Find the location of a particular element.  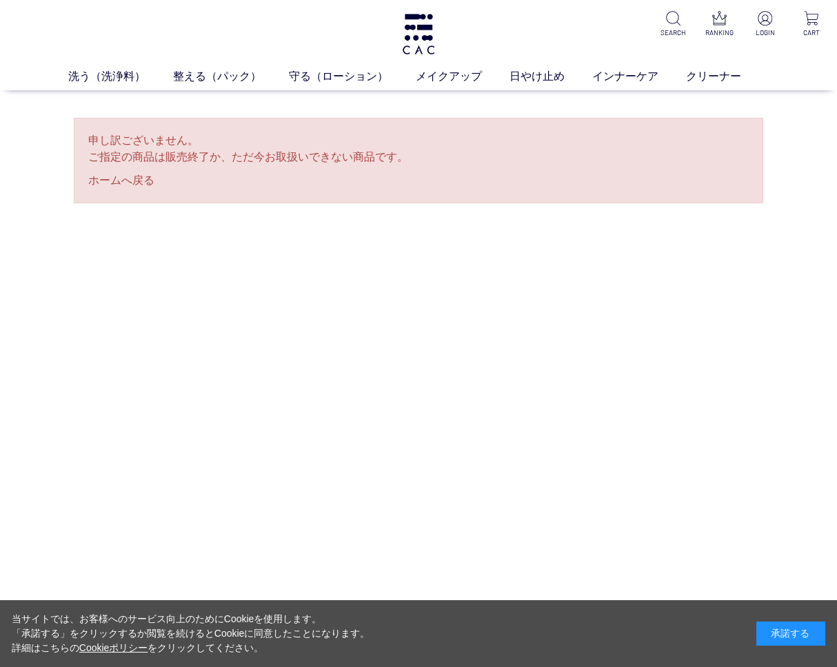

a: 洗う（洗浄料） is located at coordinates (121, 77).